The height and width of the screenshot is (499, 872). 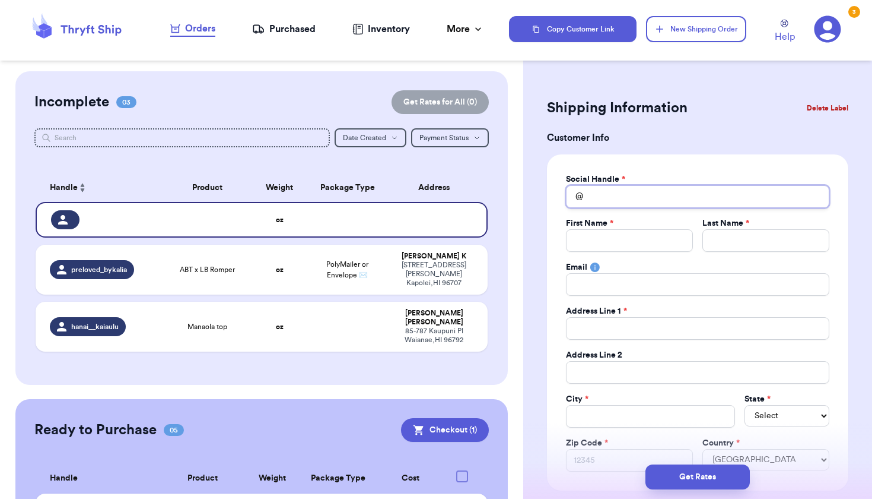 I want to click on label: Last Name, so click(x=726, y=223).